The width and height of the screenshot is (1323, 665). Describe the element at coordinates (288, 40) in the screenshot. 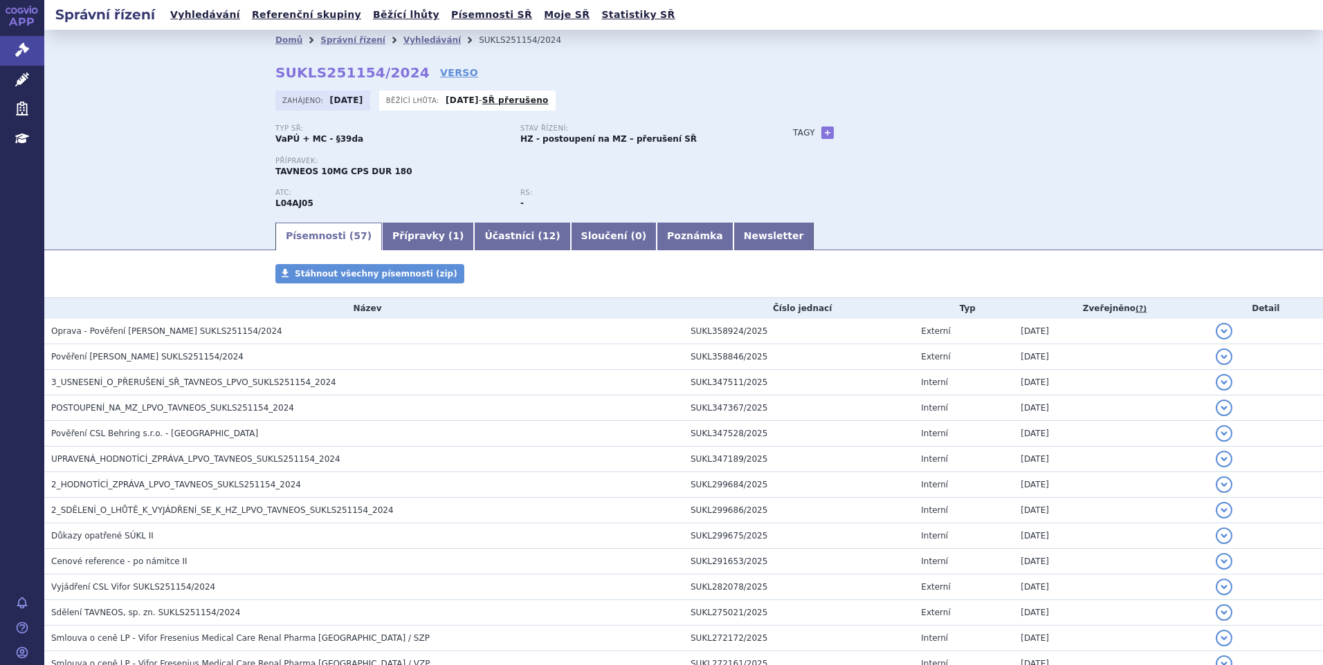

I see `a: Domů` at that location.